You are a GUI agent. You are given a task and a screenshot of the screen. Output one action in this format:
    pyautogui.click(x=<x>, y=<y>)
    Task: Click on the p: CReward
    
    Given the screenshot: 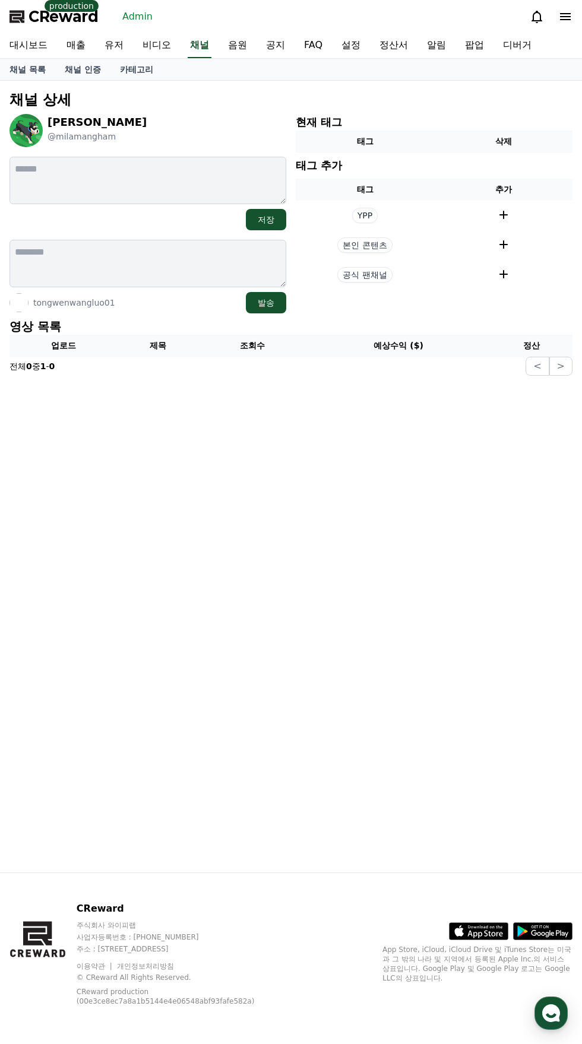 What is the action you would take?
    pyautogui.click(x=180, y=909)
    